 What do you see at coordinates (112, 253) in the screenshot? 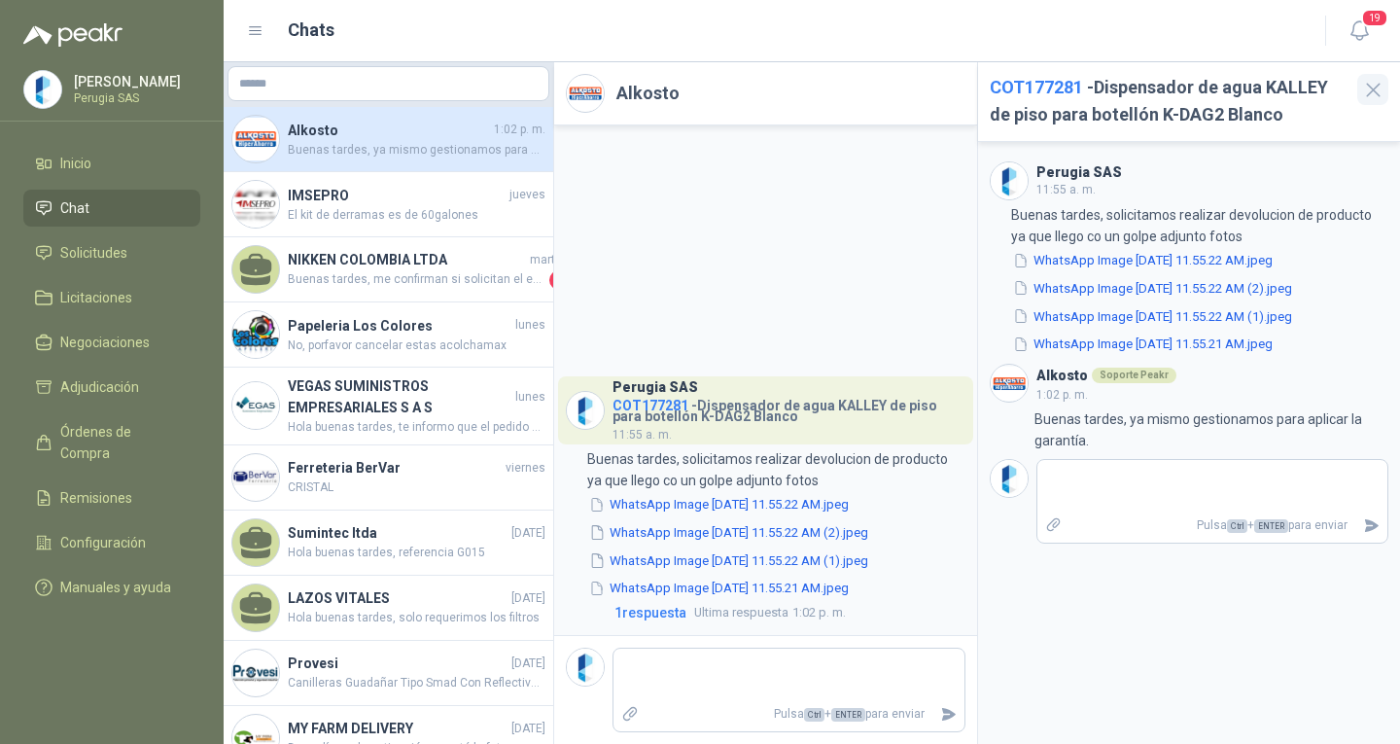
I see `a: Solicitudes` at bounding box center [112, 253].